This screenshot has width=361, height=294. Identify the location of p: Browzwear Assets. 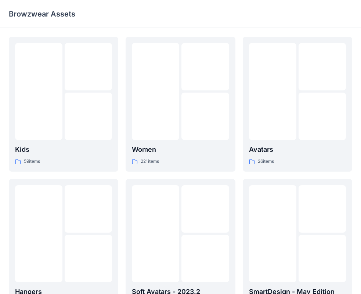
(42, 14).